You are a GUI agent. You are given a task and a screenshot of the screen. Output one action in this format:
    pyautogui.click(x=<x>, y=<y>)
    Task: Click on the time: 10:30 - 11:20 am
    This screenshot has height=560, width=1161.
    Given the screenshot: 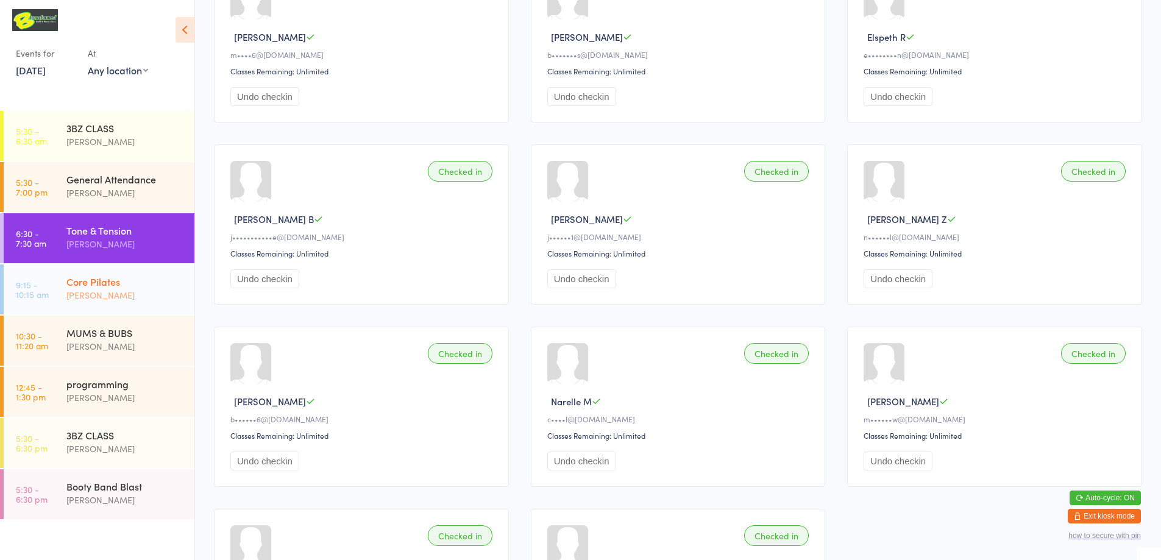 What is the action you would take?
    pyautogui.click(x=32, y=341)
    